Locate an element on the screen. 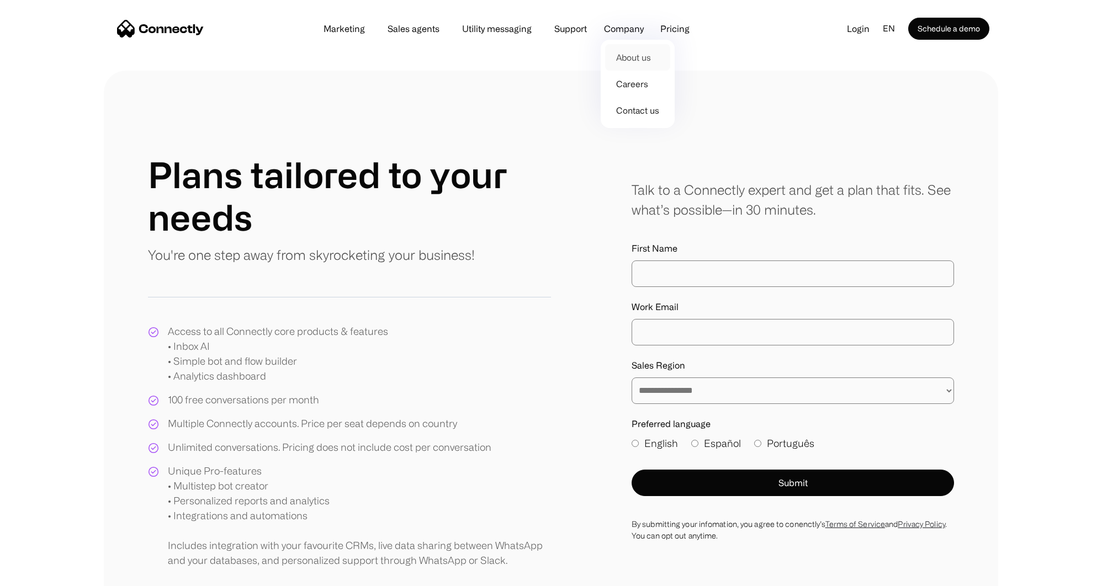 The width and height of the screenshot is (1102, 586). div: By submitting your infomation, you agree to conenctly’s and . You can opt out anytime. is located at coordinates (793, 530).